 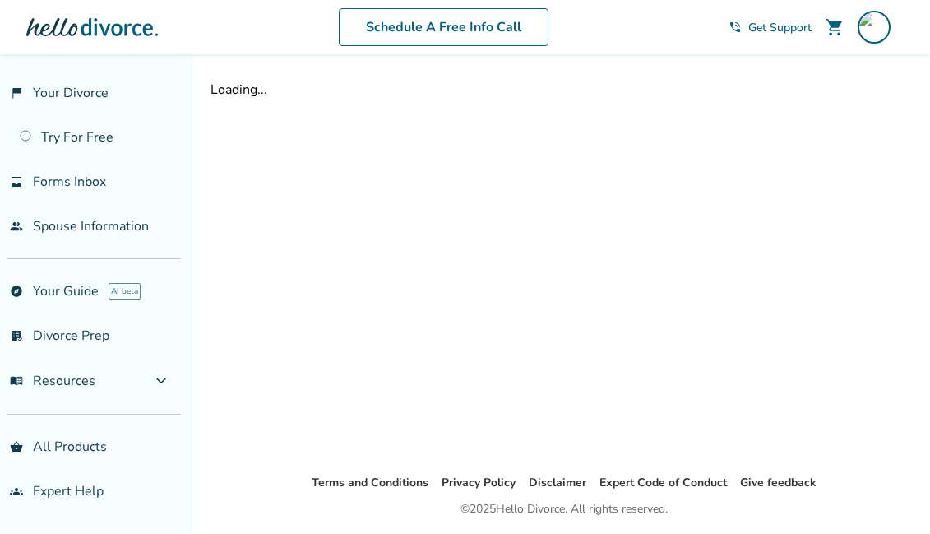 What do you see at coordinates (779, 27) in the screenshot?
I see `span: Get Support` at bounding box center [779, 27].